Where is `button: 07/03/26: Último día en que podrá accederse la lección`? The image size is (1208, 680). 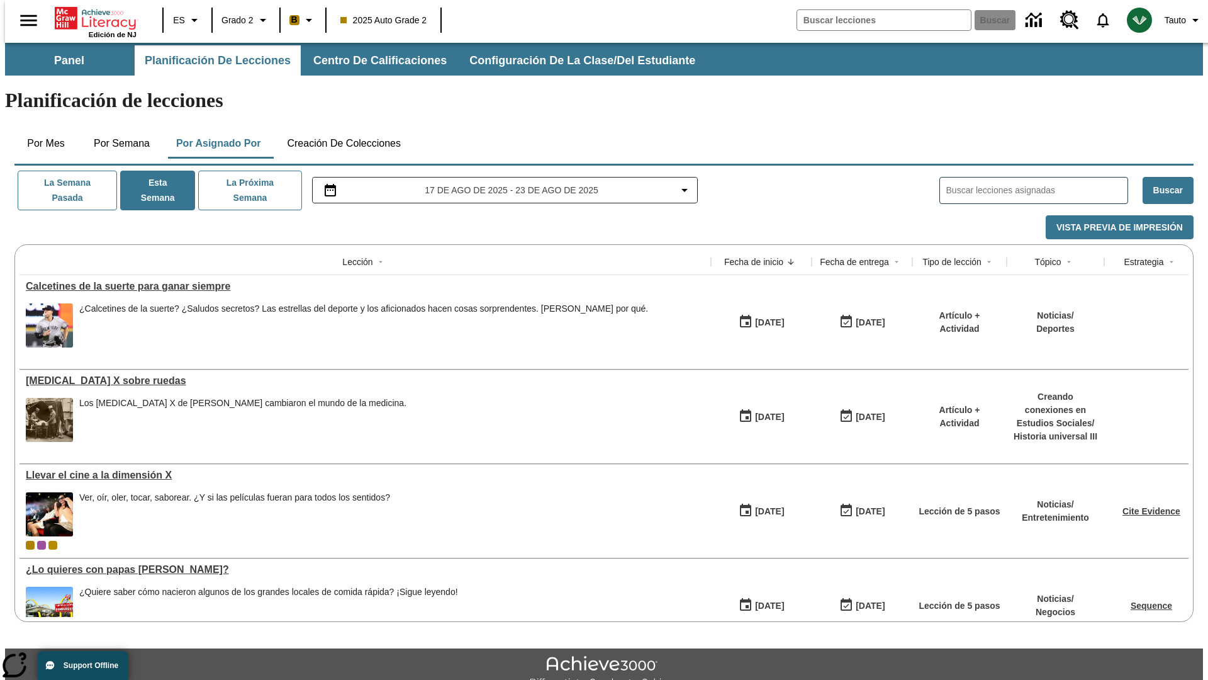
button: 07/03/26: Último día en que podrá accederse la lección is located at coordinates (862, 605).